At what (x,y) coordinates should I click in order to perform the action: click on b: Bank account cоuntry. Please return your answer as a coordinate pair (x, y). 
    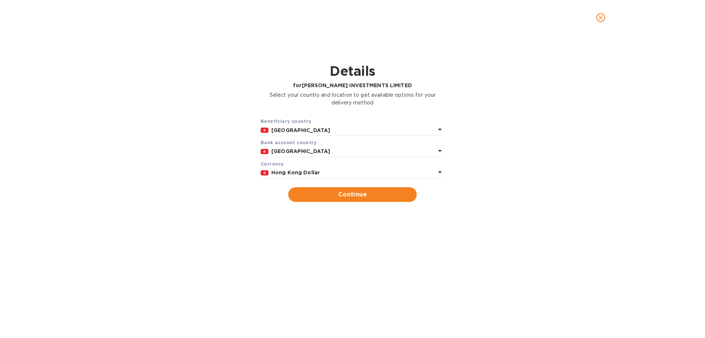
    Looking at the image, I should click on (289, 142).